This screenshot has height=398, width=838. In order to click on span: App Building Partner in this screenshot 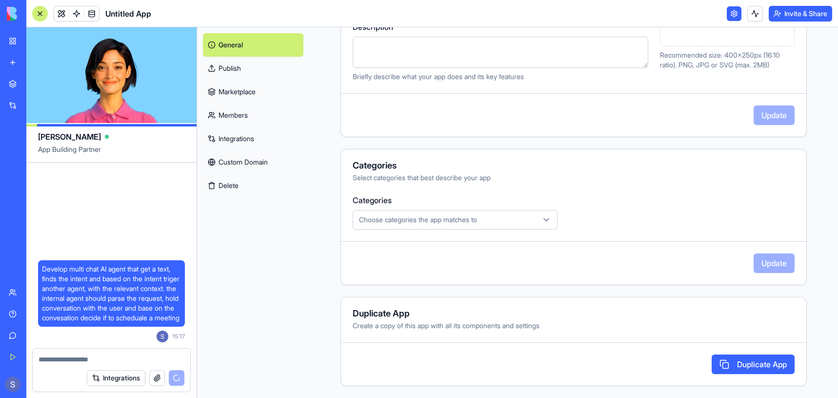, I will do `click(111, 153)`.